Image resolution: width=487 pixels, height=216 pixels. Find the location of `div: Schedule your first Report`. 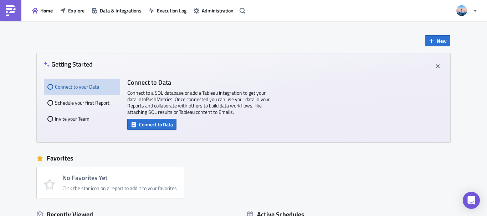

div: Schedule your first Report is located at coordinates (82, 103).